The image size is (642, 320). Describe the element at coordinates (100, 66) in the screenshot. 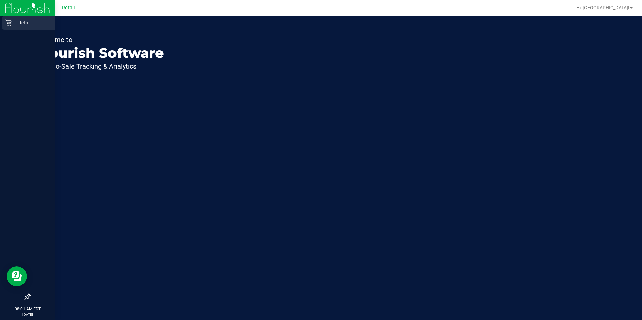

I see `p: Seed-to-Sale Tracking & Analytics` at that location.